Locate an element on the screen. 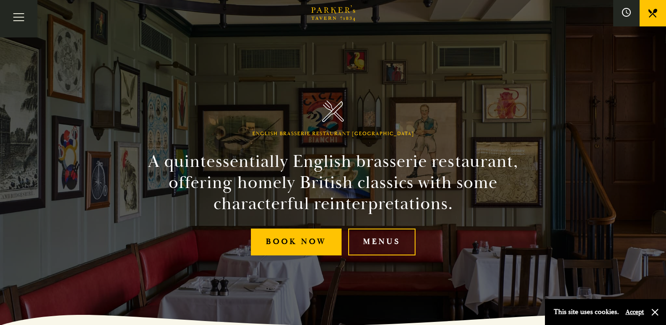  button: Accept is located at coordinates (635, 312).